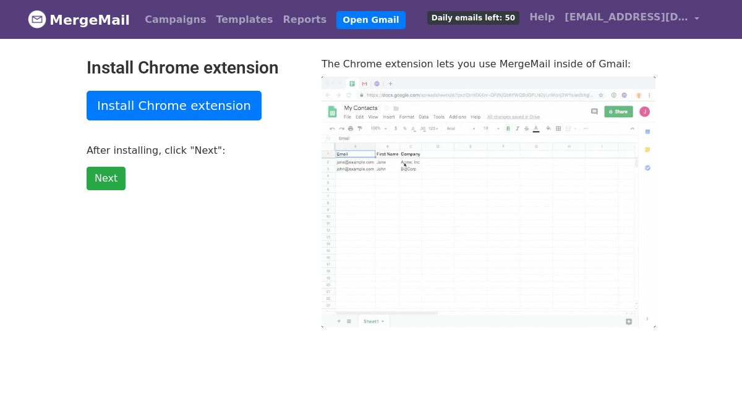 This screenshot has height=394, width=742. What do you see at coordinates (473, 17) in the screenshot?
I see `a: Daily emails left: 50` at bounding box center [473, 17].